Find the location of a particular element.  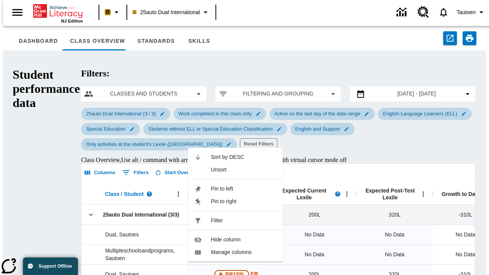

svg: Click here to collapse the class row is located at coordinates (91, 215).